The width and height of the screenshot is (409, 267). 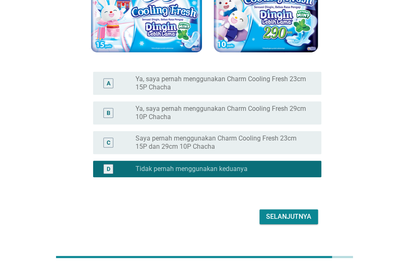 I want to click on div: D, so click(x=108, y=168).